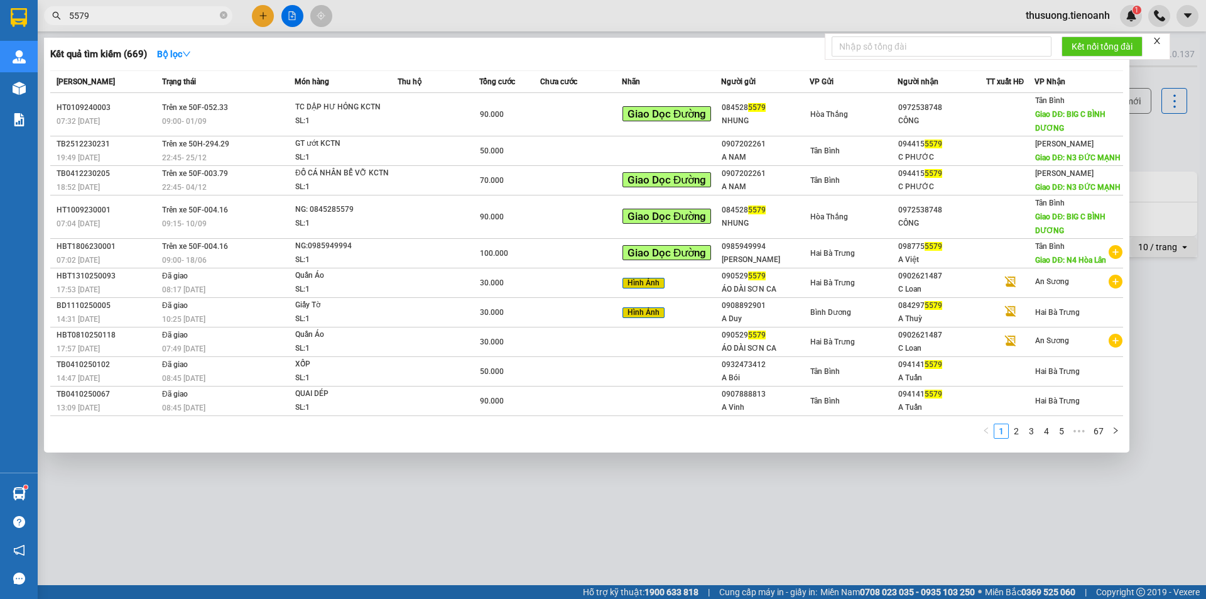 The width and height of the screenshot is (1206, 599). What do you see at coordinates (19, 578) in the screenshot?
I see `span: message` at bounding box center [19, 578].